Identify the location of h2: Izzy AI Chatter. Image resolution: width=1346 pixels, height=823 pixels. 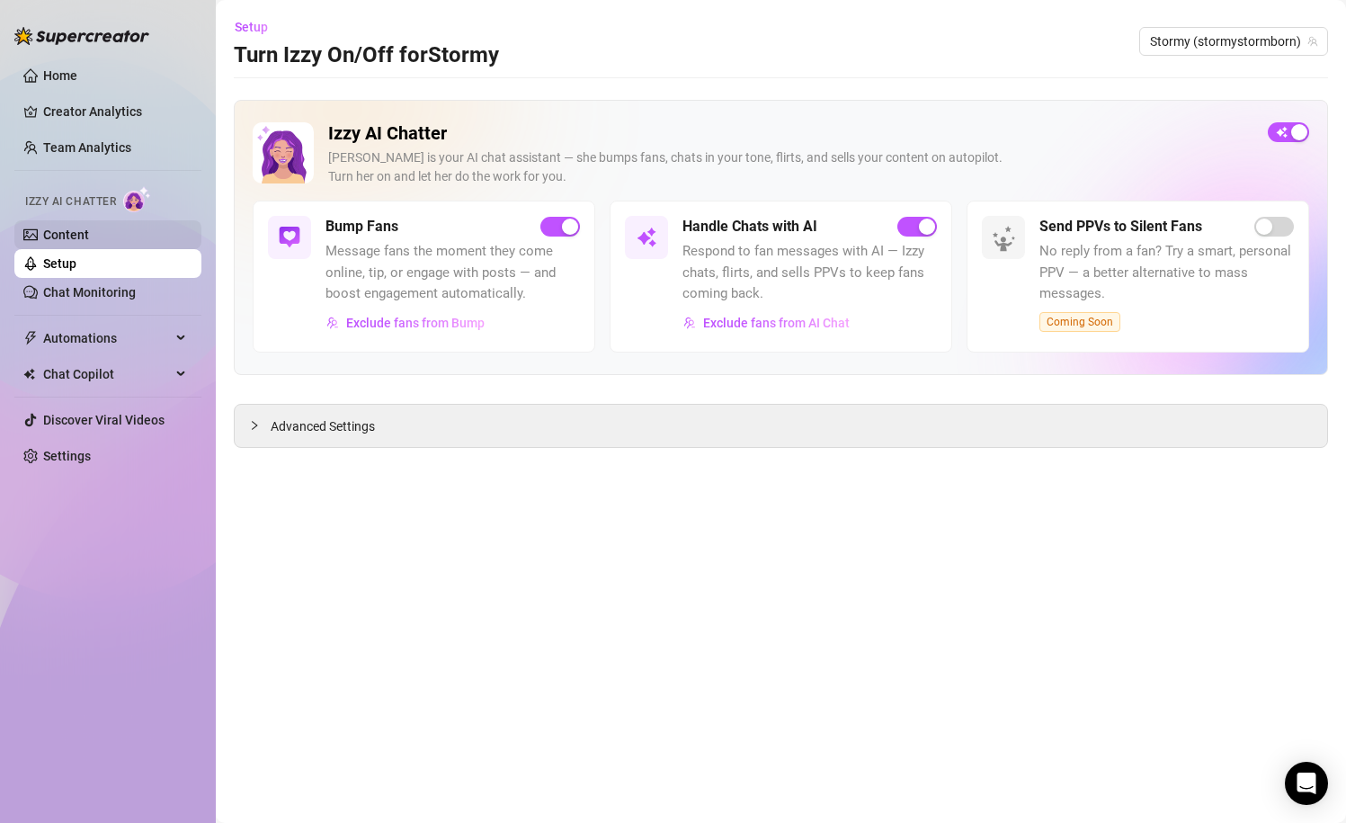
(790, 133).